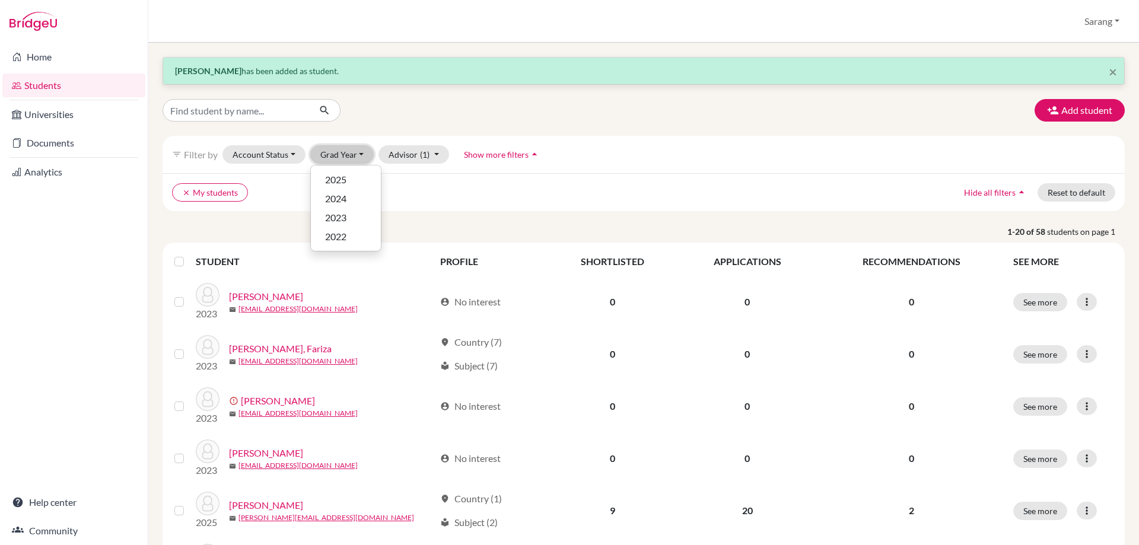  What do you see at coordinates (1076, 192) in the screenshot?
I see `button: Reset to default` at bounding box center [1076, 192].